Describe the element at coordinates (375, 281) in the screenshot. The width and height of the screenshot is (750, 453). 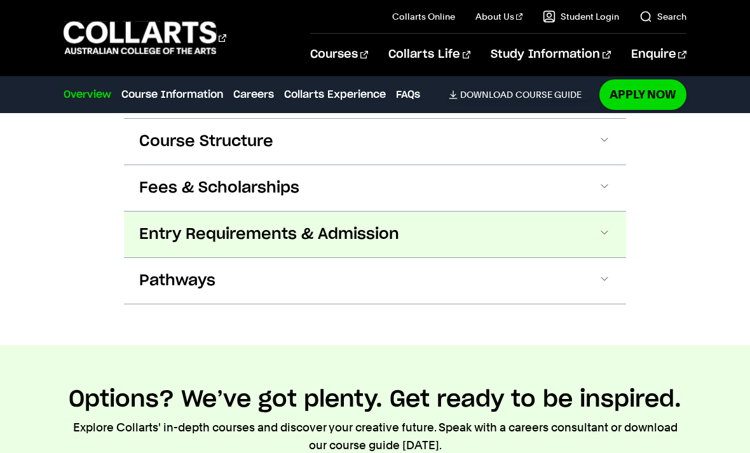
I see `button: Pathways` at that location.